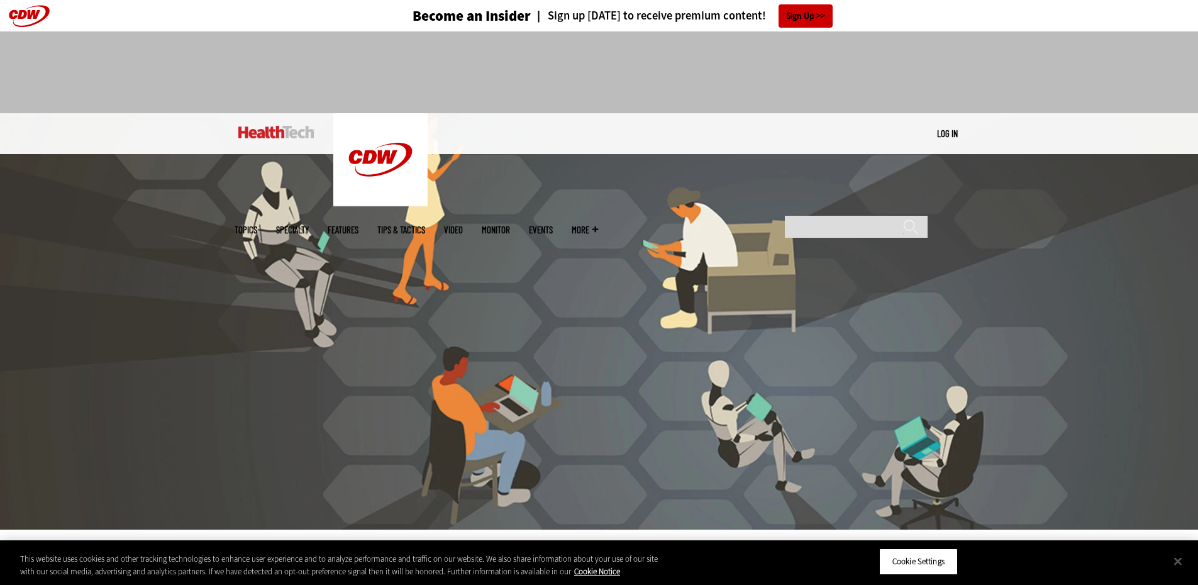 The width and height of the screenshot is (1198, 585). Describe the element at coordinates (1178, 561) in the screenshot. I see `button: Close` at that location.